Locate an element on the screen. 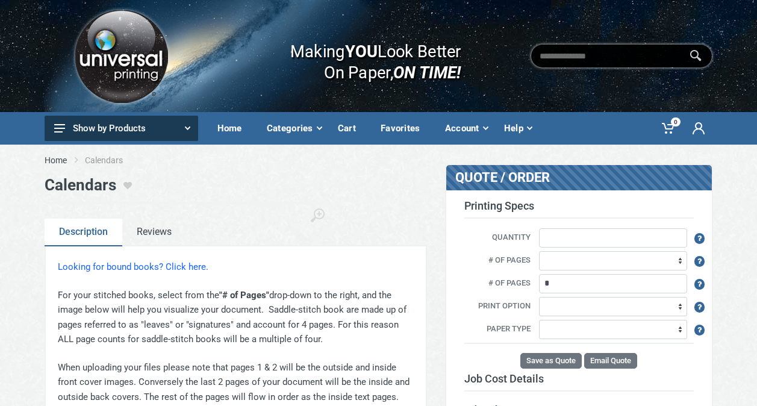 This screenshot has height=406, width=757. div: Cart is located at coordinates (351, 128).